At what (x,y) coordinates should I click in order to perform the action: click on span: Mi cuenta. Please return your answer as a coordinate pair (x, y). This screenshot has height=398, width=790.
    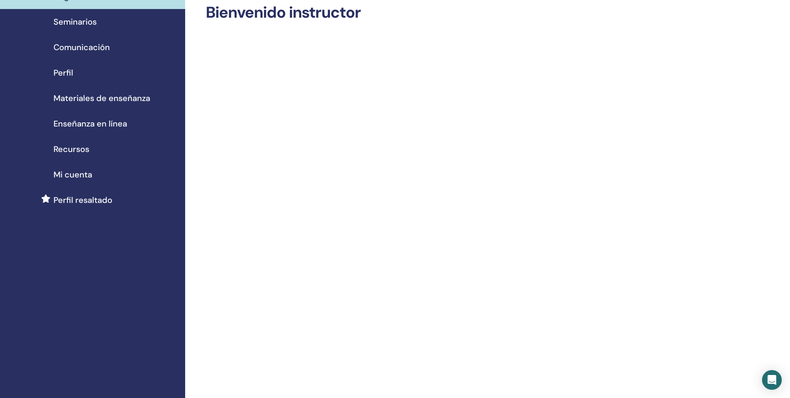
    Looking at the image, I should click on (73, 175).